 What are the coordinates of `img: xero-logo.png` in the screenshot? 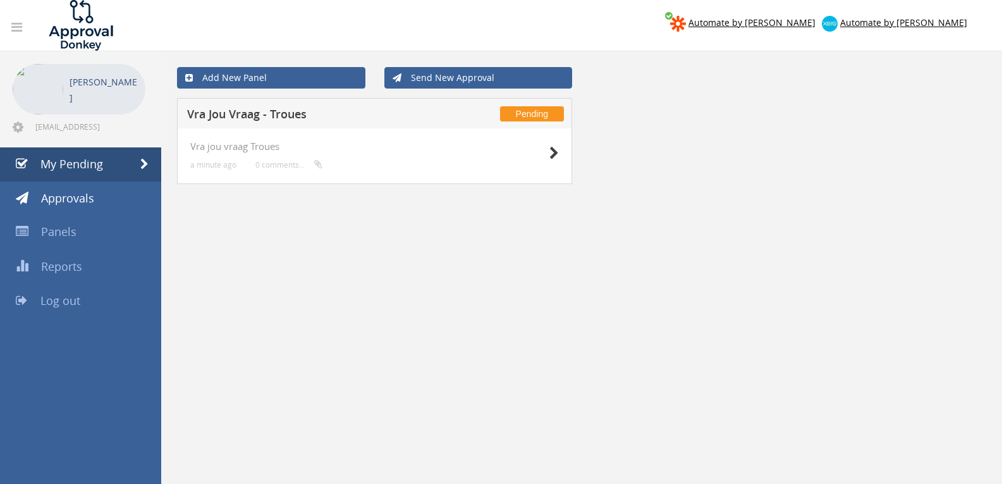 It's located at (830, 23).